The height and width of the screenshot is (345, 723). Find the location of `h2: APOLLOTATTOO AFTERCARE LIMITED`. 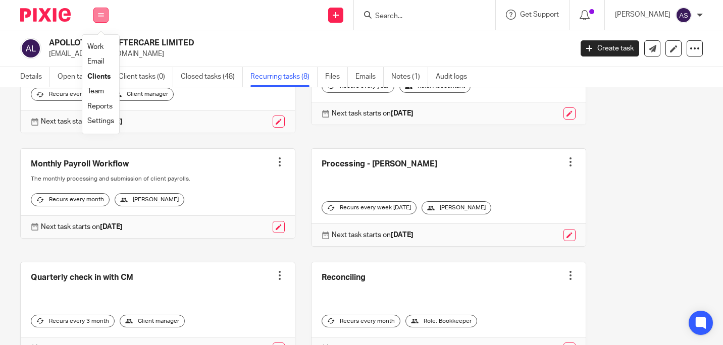

h2: APOLLOTATTOO AFTERCARE LIMITED is located at coordinates (255, 43).